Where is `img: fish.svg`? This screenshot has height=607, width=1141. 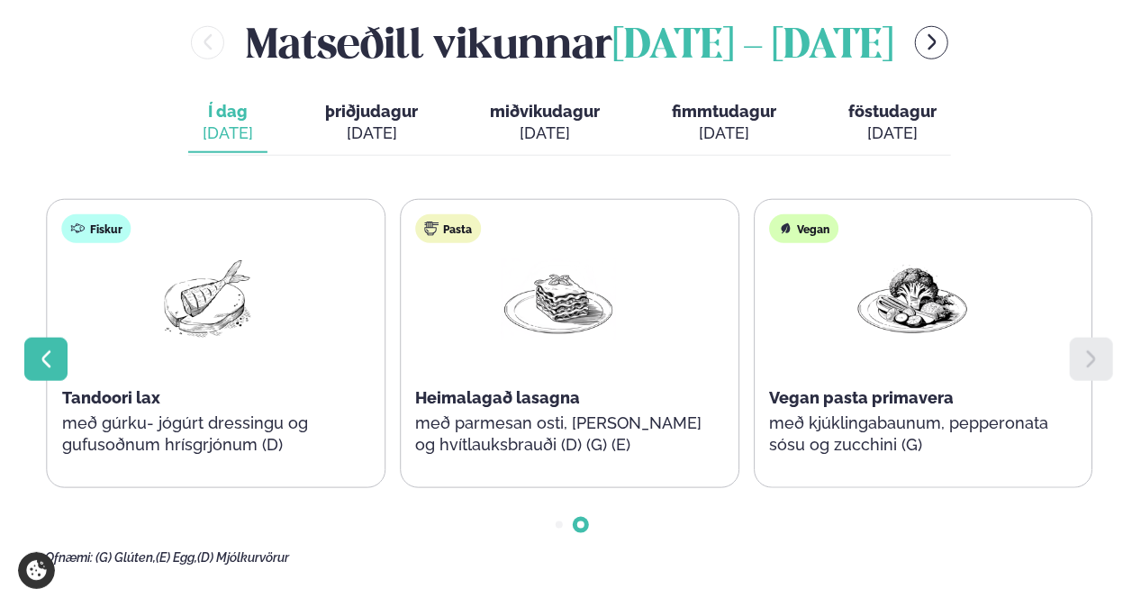 img: fish.svg is located at coordinates (78, 229).